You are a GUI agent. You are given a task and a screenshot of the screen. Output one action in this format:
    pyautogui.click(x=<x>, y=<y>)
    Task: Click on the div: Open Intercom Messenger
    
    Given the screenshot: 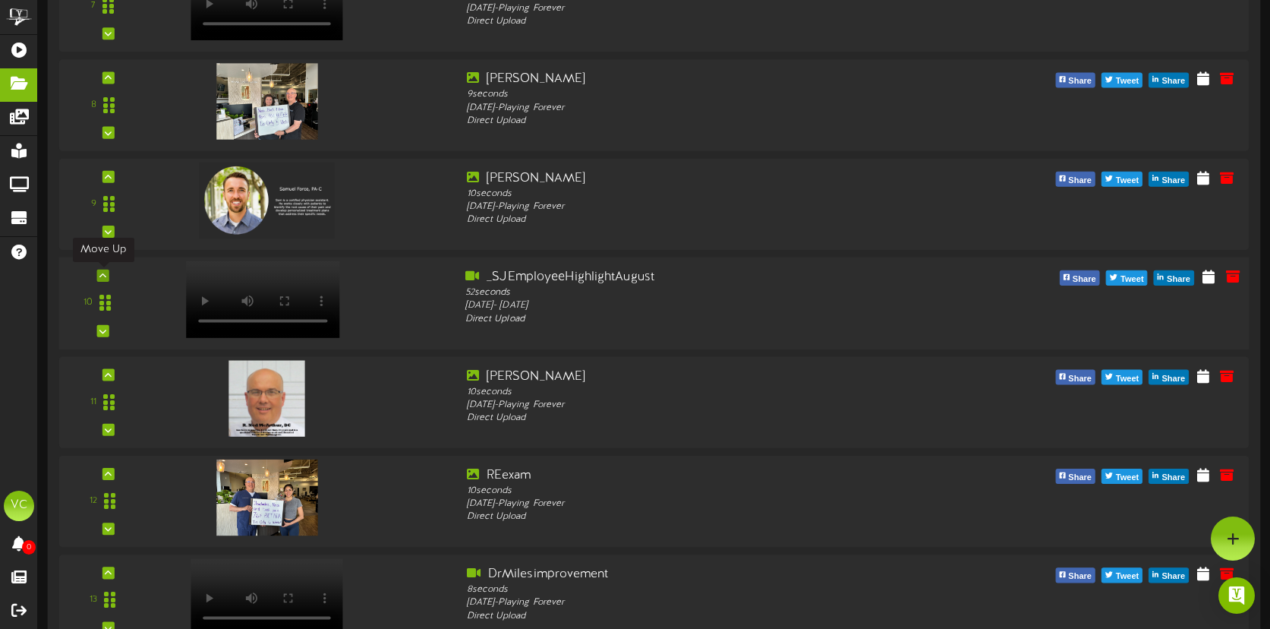 What is the action you would take?
    pyautogui.click(x=1237, y=595)
    